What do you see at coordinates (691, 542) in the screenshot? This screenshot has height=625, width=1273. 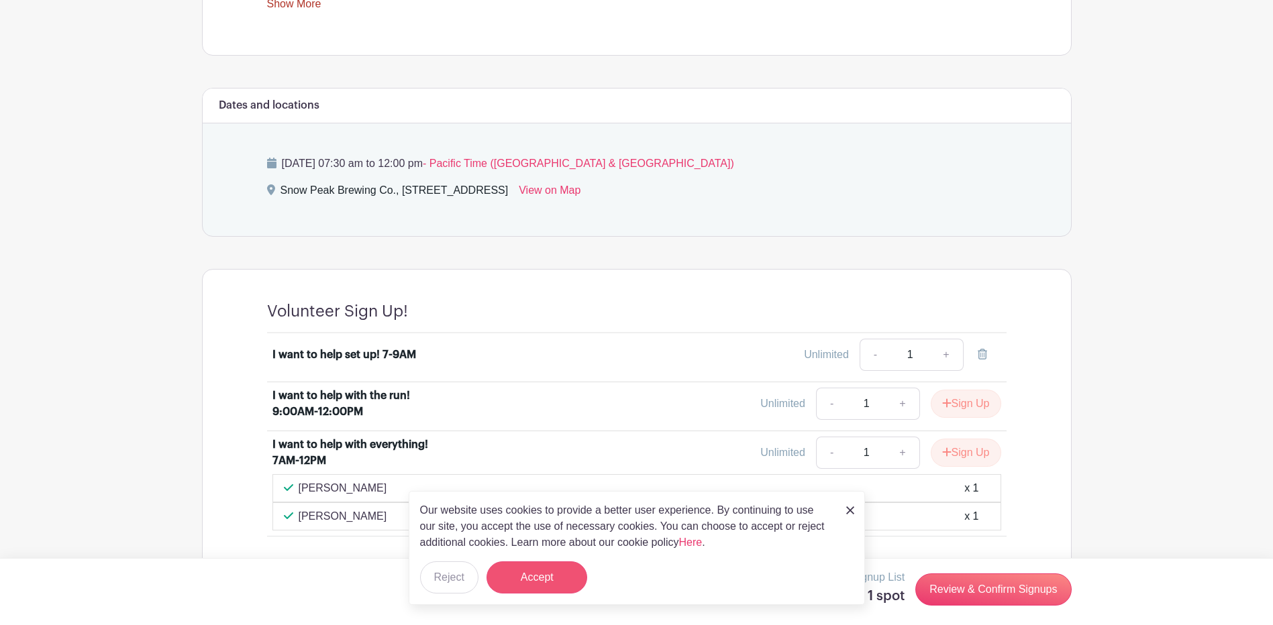 I see `a: Here` at bounding box center [691, 542].